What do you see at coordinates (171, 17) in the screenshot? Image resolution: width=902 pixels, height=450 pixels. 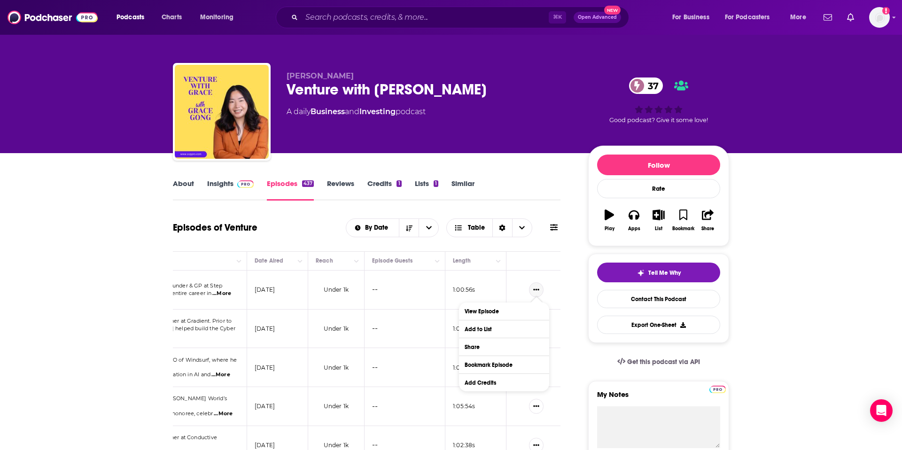 I see `span: Charts` at bounding box center [171, 17].